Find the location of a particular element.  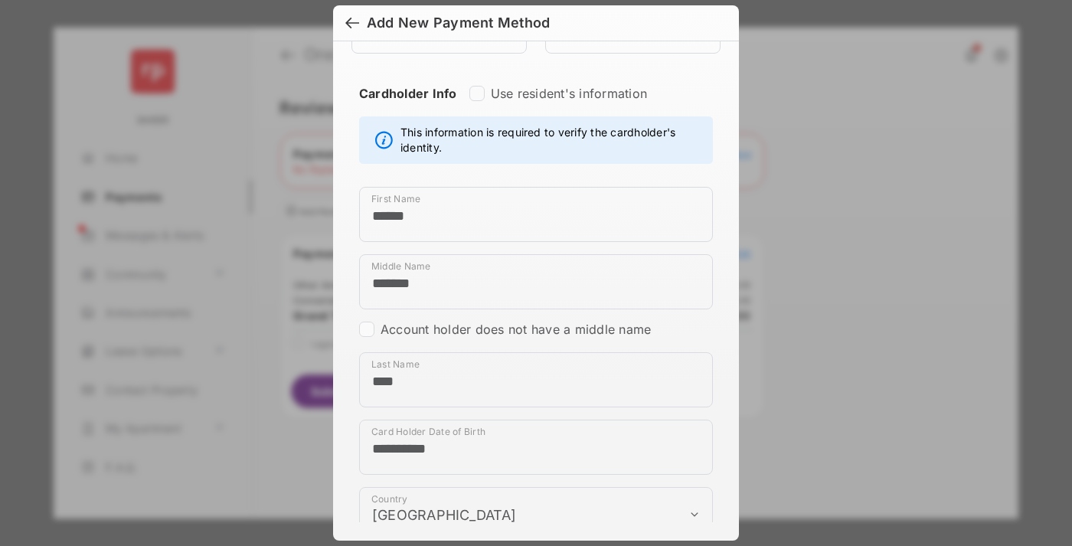

strong: Cardholder Info is located at coordinates (408, 107).